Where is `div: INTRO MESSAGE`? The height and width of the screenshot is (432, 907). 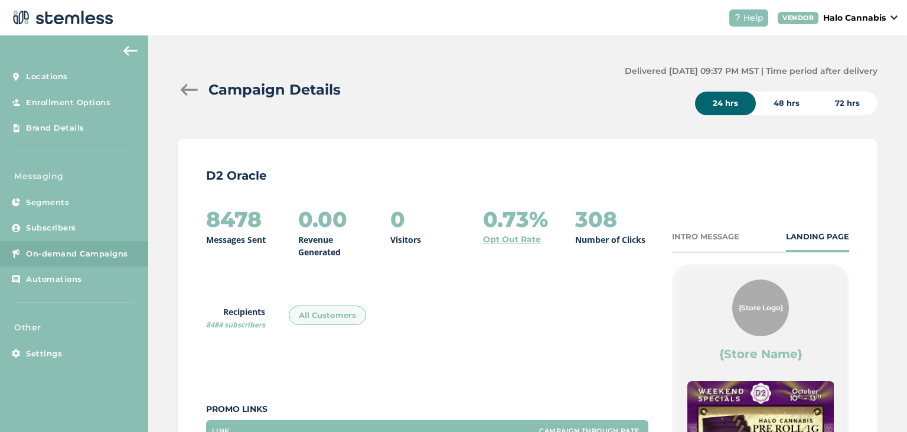
div: INTRO MESSAGE is located at coordinates (706, 237).